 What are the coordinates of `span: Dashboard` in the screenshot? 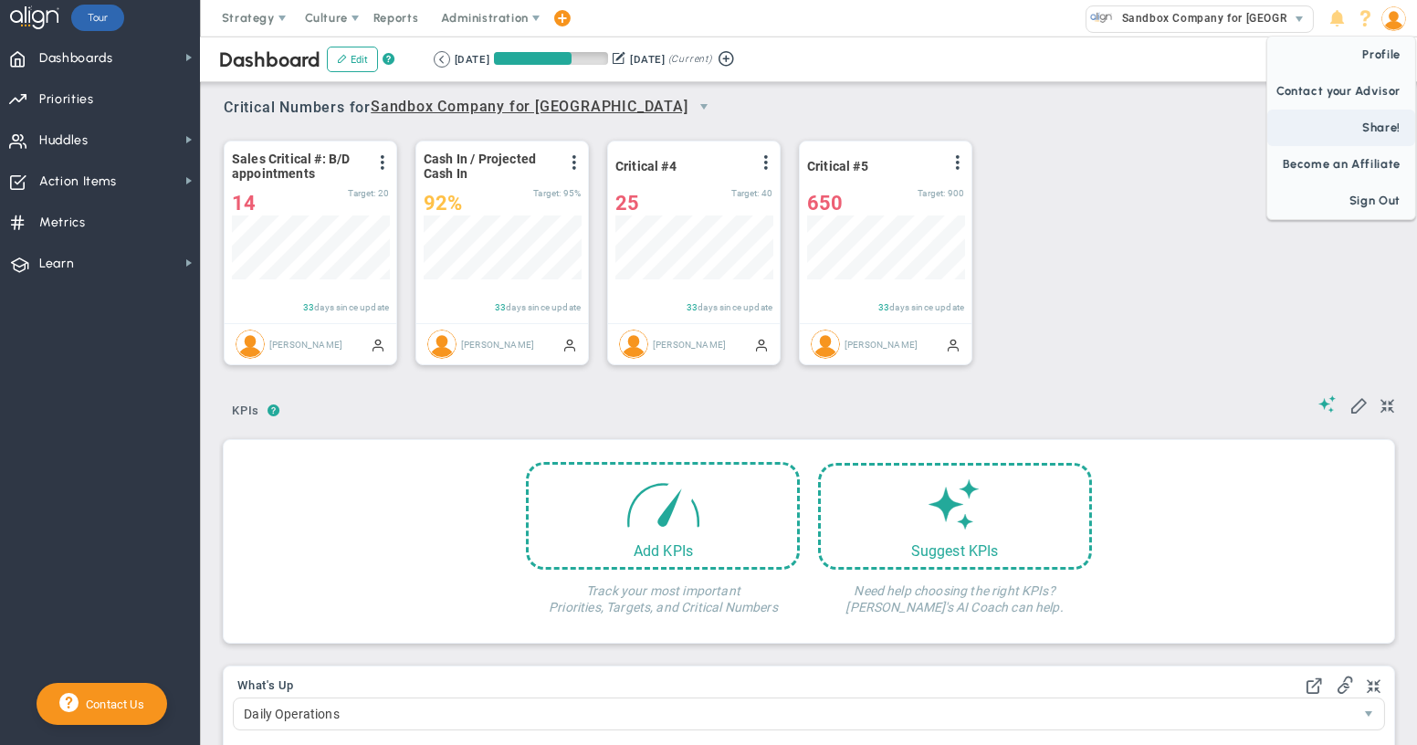 It's located at (269, 59).